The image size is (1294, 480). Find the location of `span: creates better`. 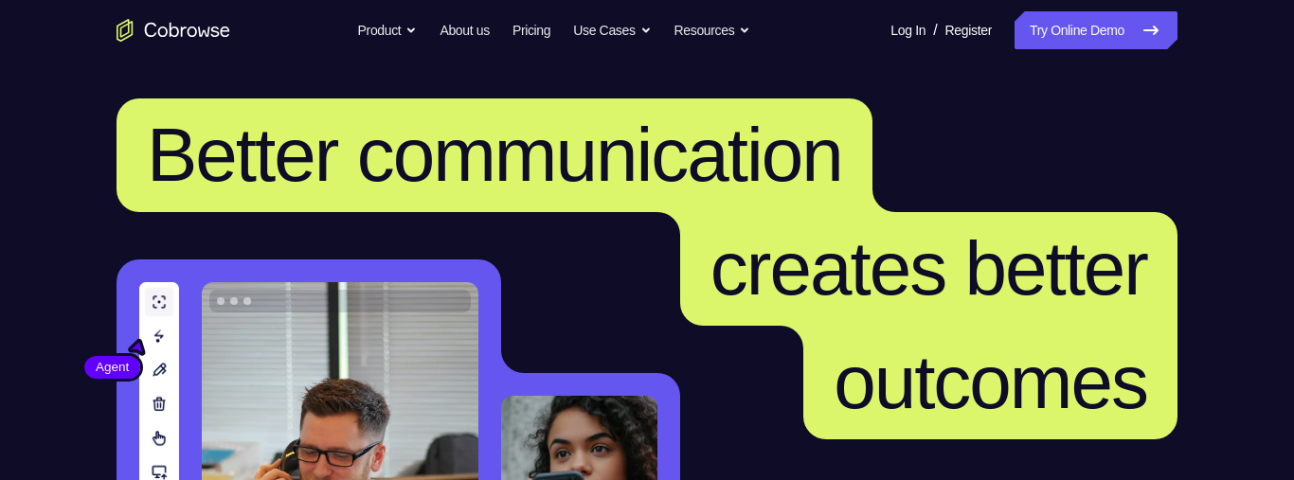

span: creates better is located at coordinates (929, 268).